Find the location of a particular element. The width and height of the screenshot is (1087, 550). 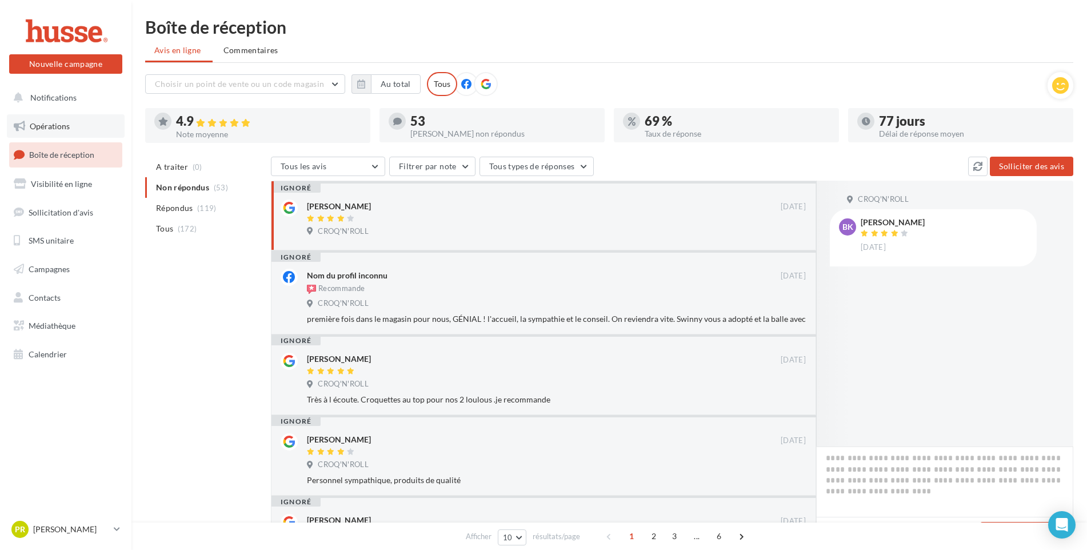

span: Médiathèque is located at coordinates (52, 325).